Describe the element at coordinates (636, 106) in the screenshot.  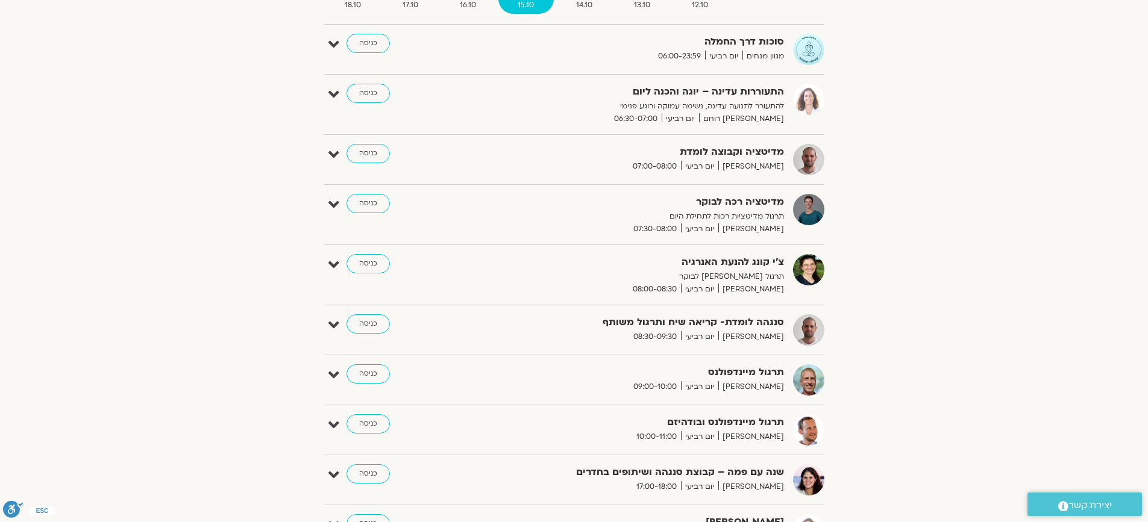
I see `p: להתעורר לתנועה עדינה, נשימה עמוקה ורוגע פנימי` at that location.